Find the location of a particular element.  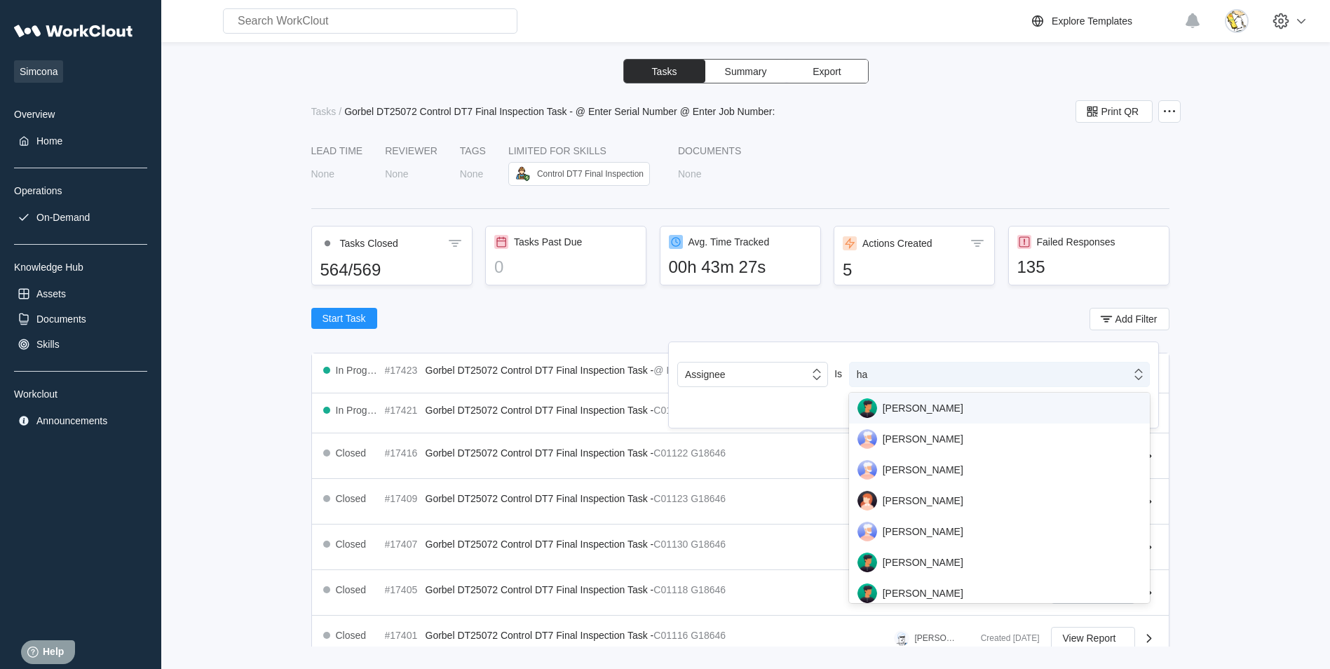

span: Export is located at coordinates (827, 72).